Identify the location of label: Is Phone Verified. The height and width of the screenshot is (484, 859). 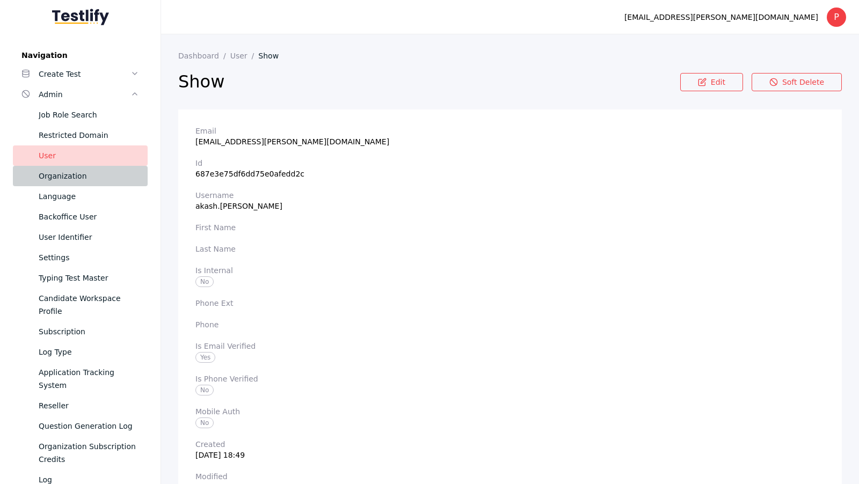
(510, 379).